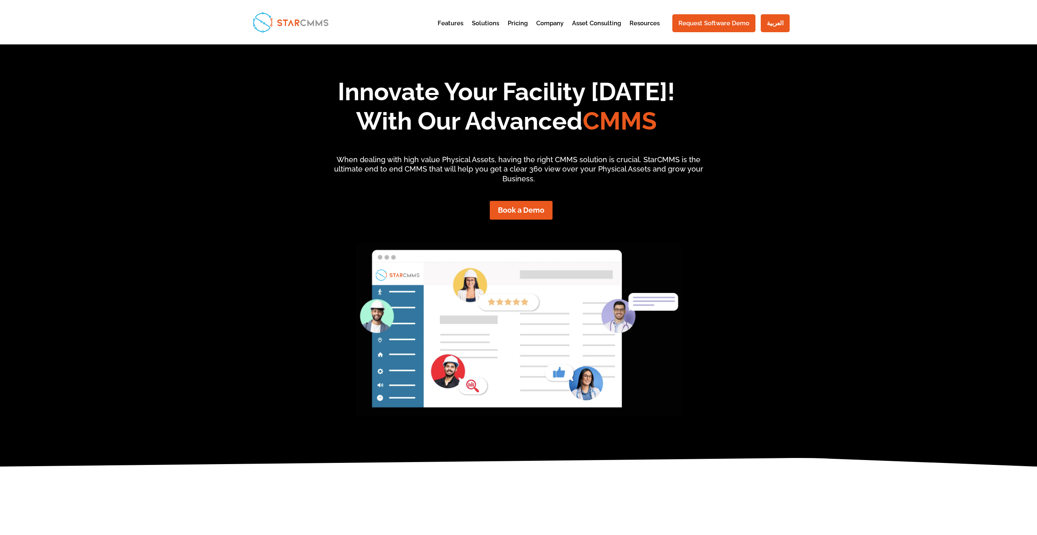  I want to click on a: Features, so click(450, 30).